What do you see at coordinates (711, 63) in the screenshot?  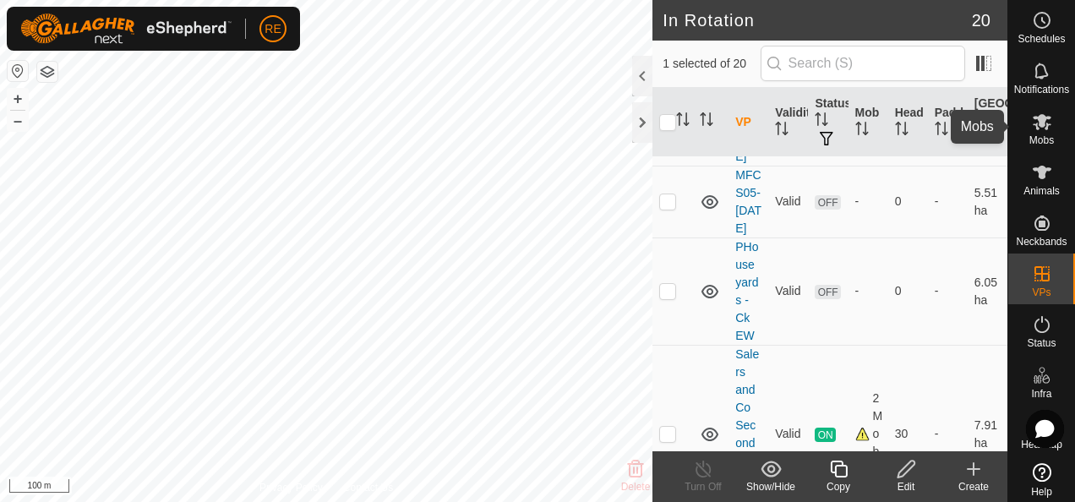 I see `span: 1 selected of 20` at bounding box center [711, 63].